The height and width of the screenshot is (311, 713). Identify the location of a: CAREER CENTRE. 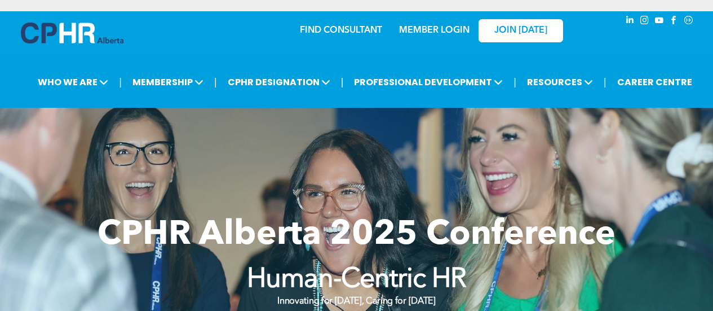
(654, 82).